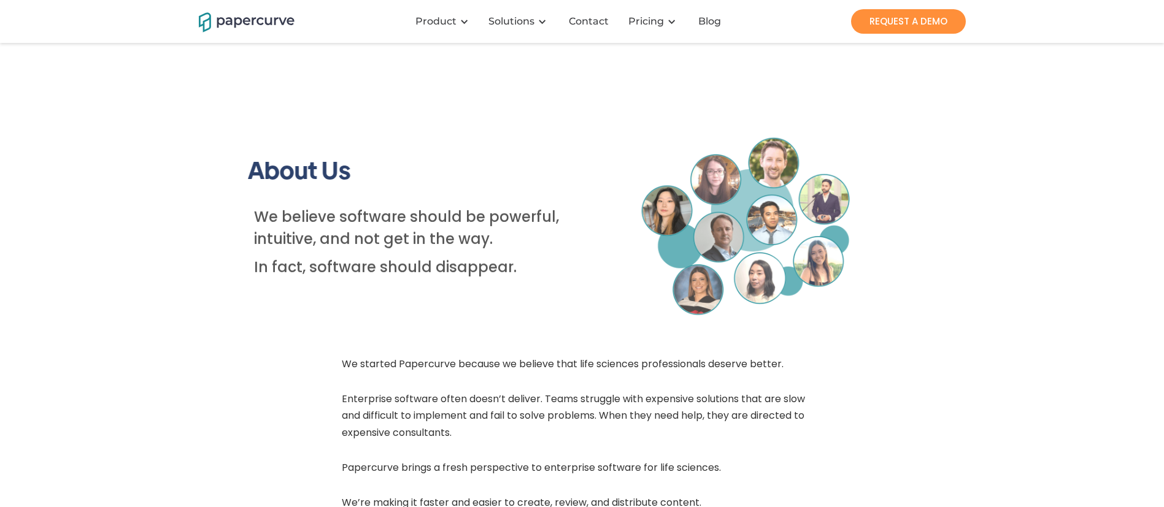 Image resolution: width=1164 pixels, height=507 pixels. What do you see at coordinates (590, 21) in the screenshot?
I see `a: Contact` at bounding box center [590, 21].